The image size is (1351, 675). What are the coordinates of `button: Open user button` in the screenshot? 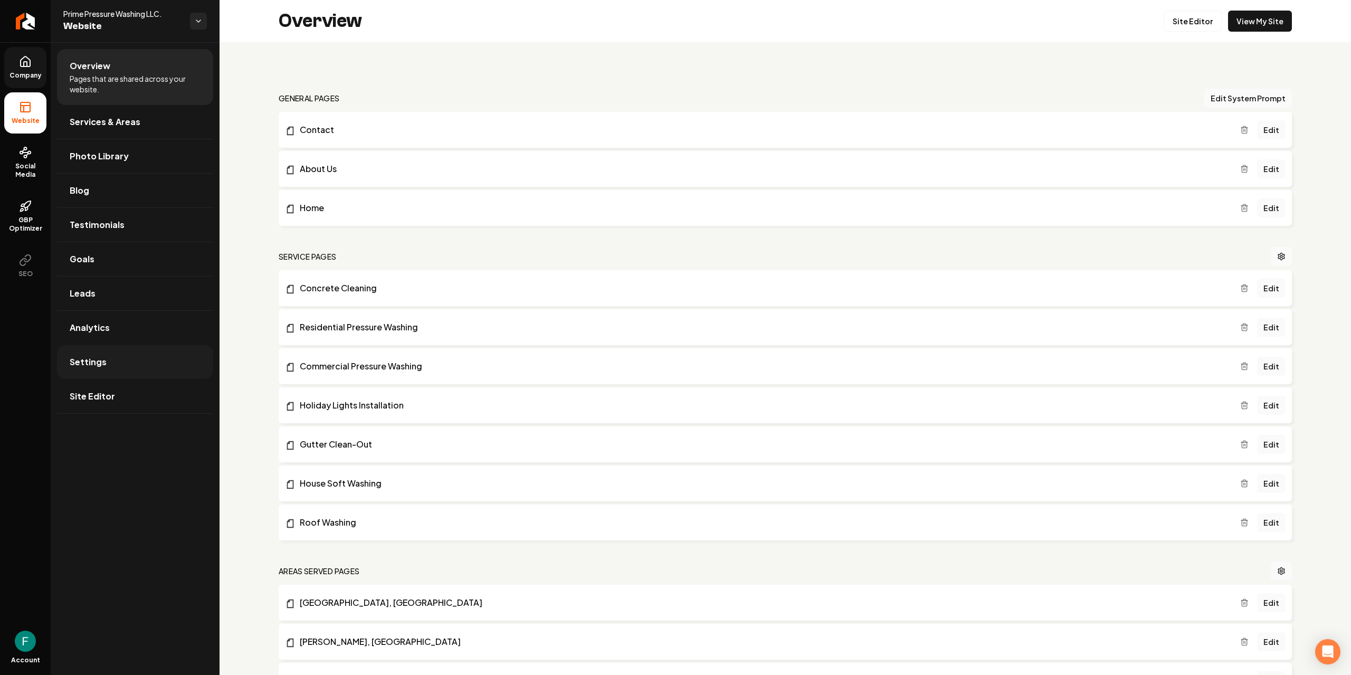 It's located at (25, 641).